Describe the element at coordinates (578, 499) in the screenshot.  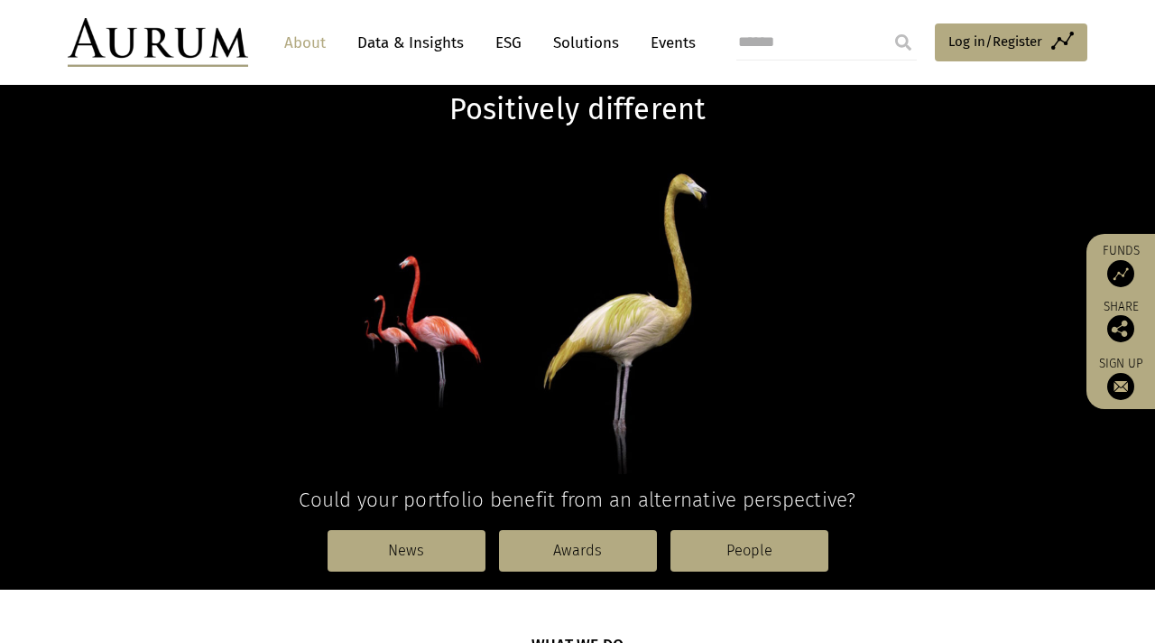
I see `h4: Could your portfolio benefit from an alternative perspective?` at that location.